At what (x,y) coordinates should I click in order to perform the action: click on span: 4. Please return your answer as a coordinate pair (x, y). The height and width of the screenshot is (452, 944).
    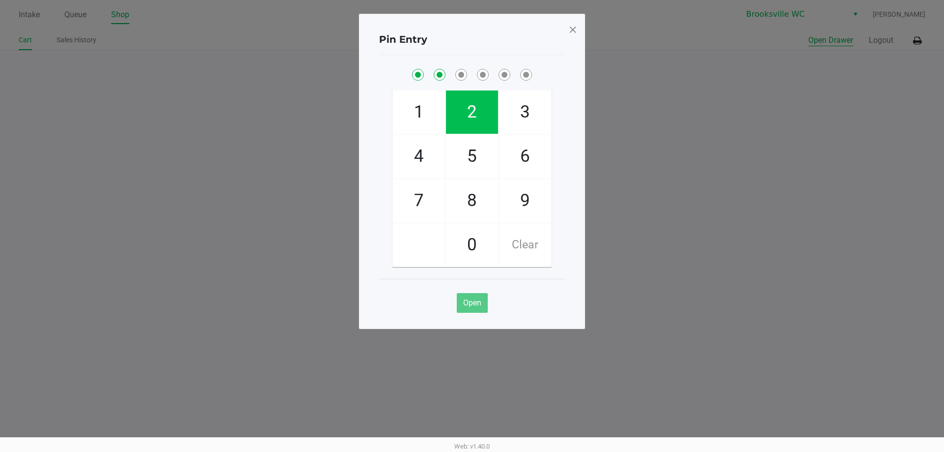
    Looking at the image, I should click on (419, 156).